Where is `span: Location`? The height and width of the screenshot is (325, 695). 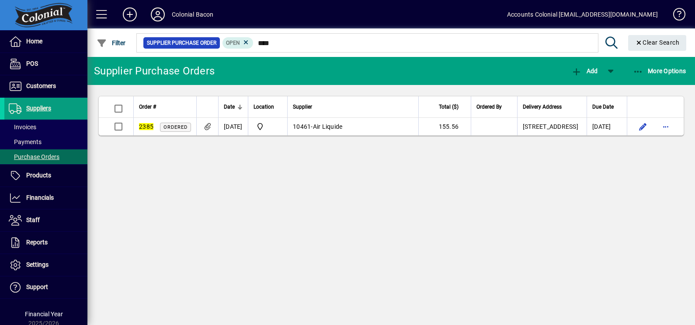 span: Location is located at coordinates (264, 107).